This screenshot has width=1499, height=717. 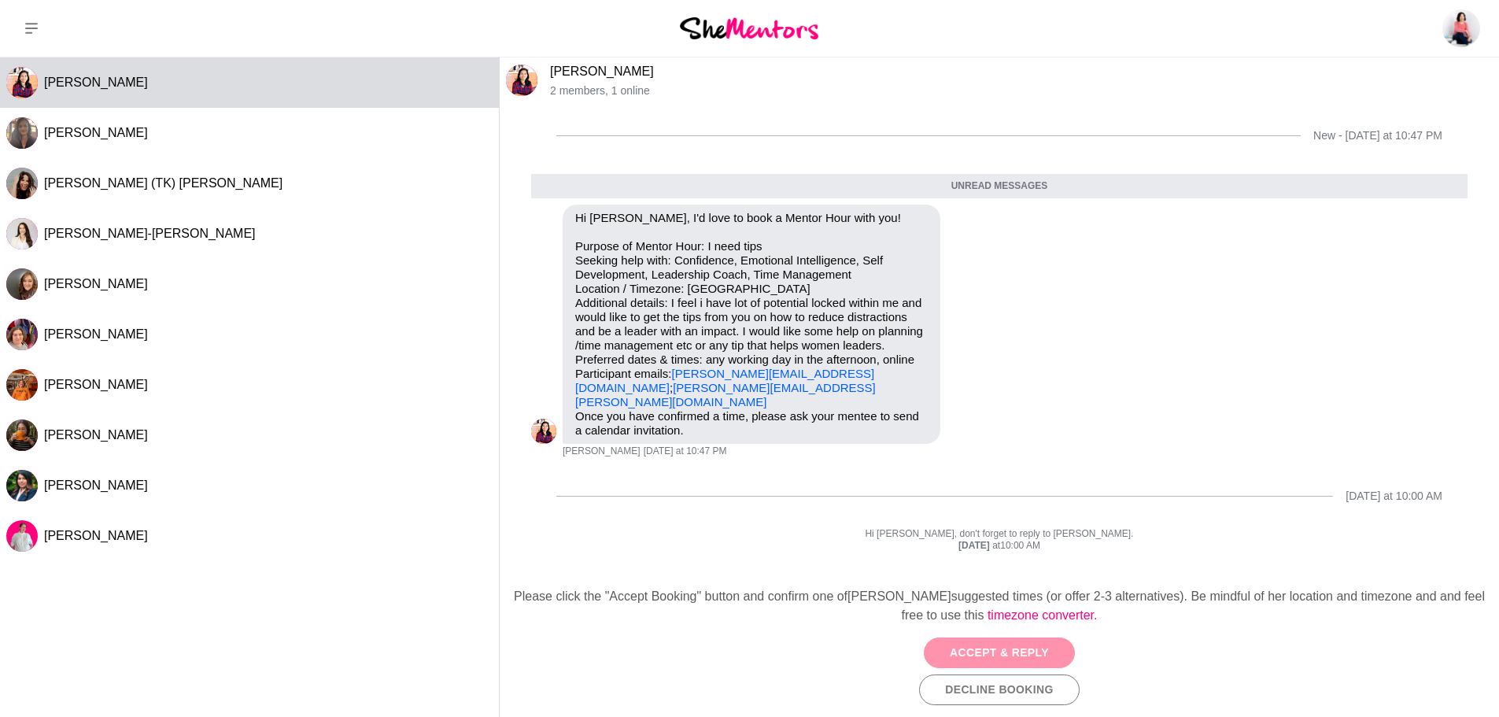 I want to click on div: Taliah-Kate (TK) Byron, so click(x=22, y=183).